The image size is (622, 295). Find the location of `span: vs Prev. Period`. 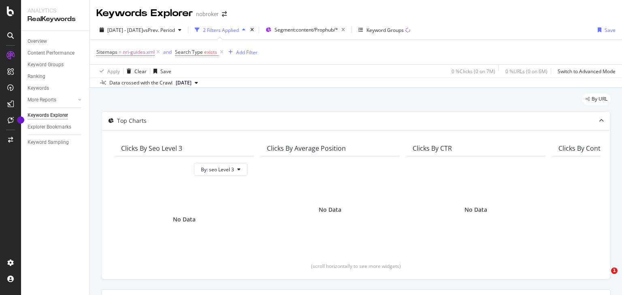

span: vs Prev. Period is located at coordinates (159, 30).